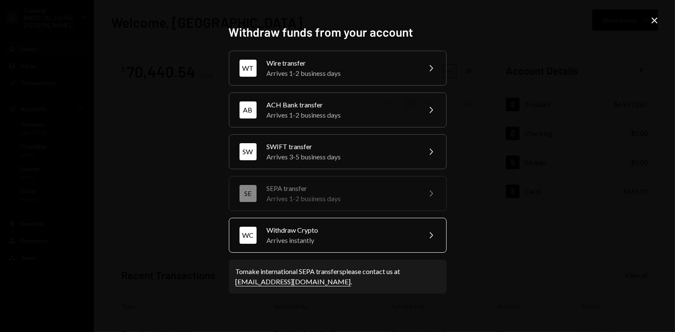 The width and height of the screenshot is (675, 332). What do you see at coordinates (248, 68) in the screenshot?
I see `div: WT` at bounding box center [248, 68].